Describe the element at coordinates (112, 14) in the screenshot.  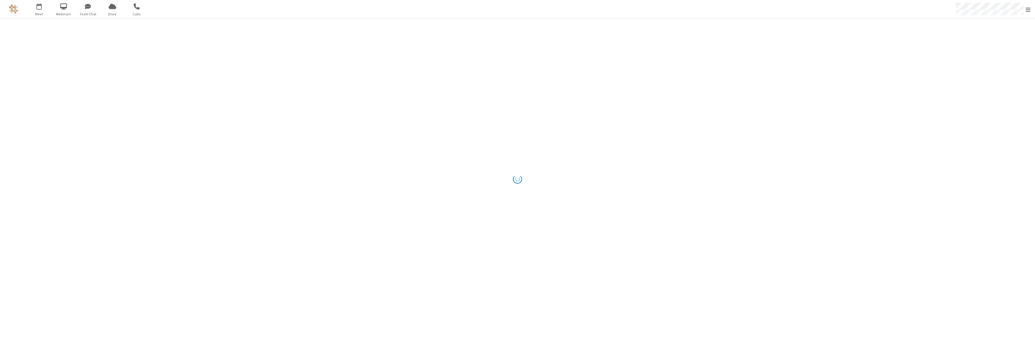
I see `span: Drive` at that location.